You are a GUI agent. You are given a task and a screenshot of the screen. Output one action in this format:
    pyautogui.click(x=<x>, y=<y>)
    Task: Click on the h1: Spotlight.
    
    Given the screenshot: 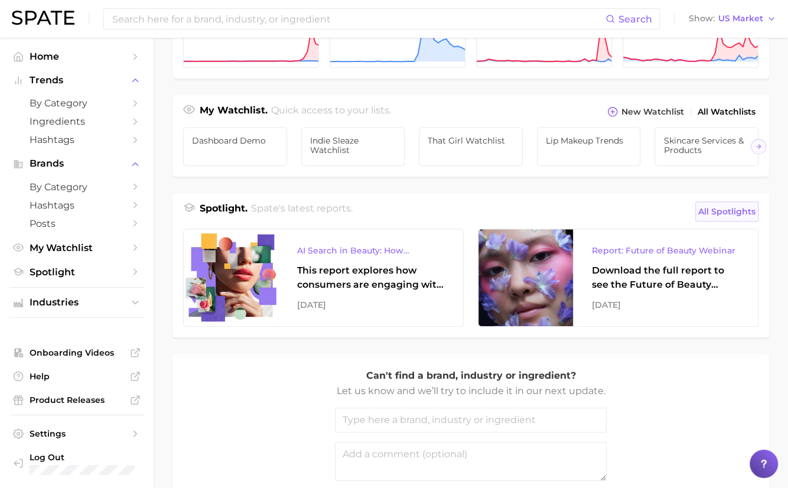 What is the action you would take?
    pyautogui.click(x=223, y=211)
    